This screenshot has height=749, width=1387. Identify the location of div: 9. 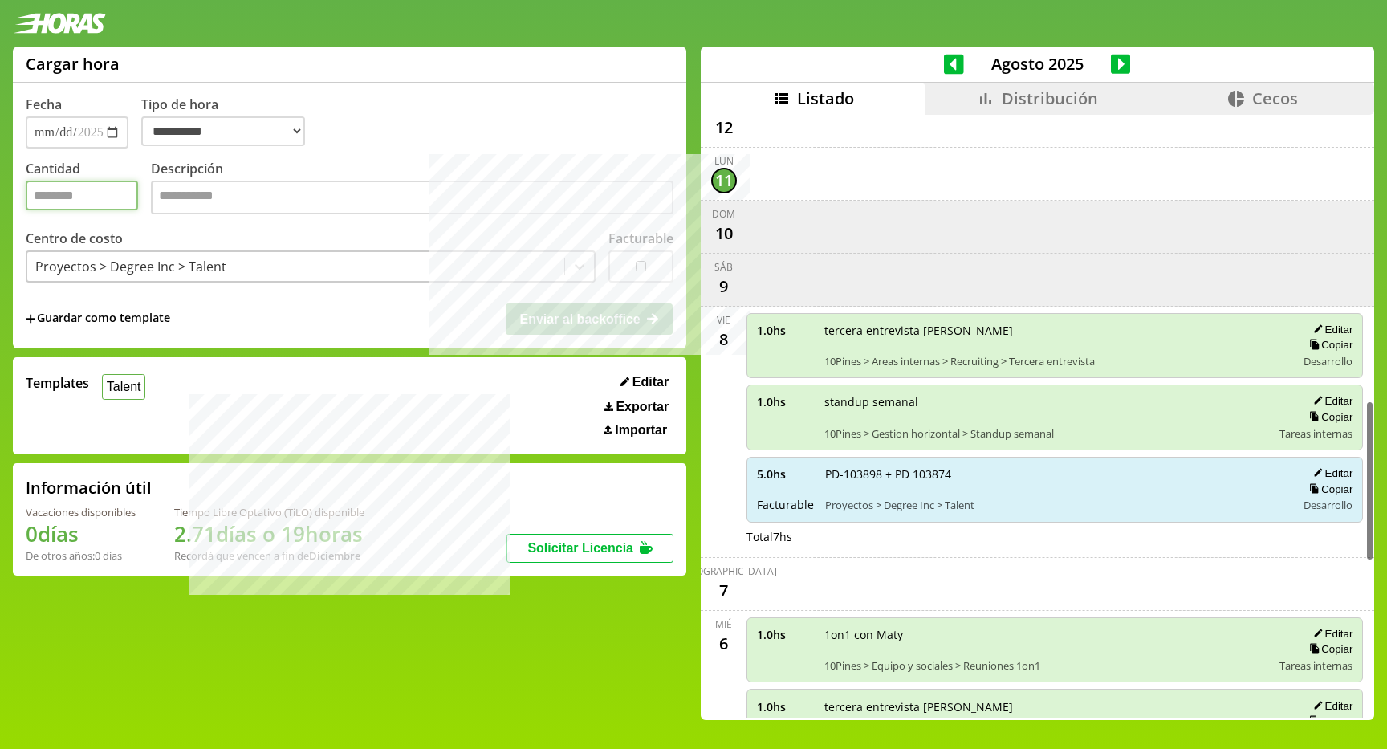
(724, 287).